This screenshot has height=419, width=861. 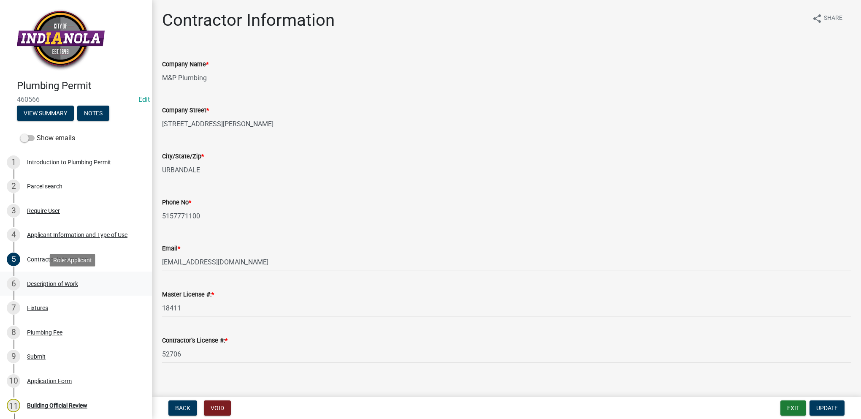 I want to click on div: 4, so click(x=14, y=235).